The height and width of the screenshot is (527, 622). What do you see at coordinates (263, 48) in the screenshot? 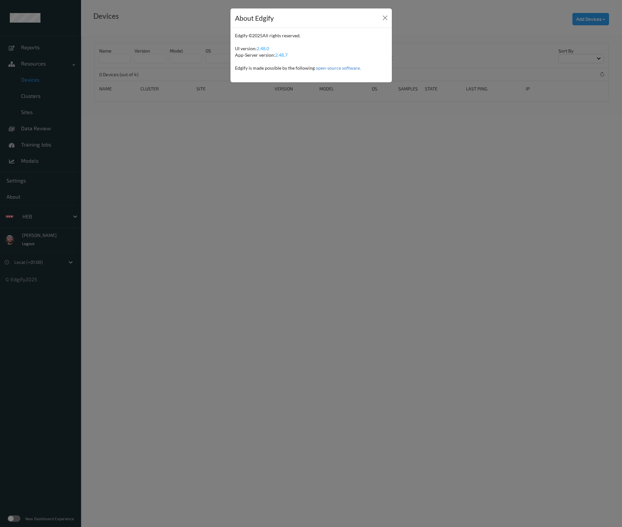
I see `span: 2.48.0` at bounding box center [263, 48].